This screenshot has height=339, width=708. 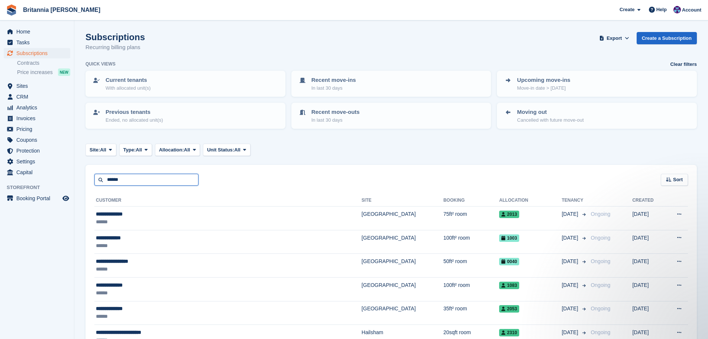 What do you see at coordinates (472, 200) in the screenshot?
I see `th: Booking` at bounding box center [472, 200].